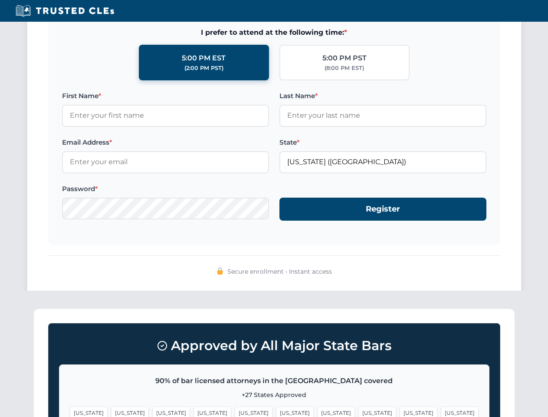 Image resolution: width=548 pixels, height=417 pixels. What do you see at coordinates (383, 162) in the screenshot?
I see `input: Florida (FL)` at bounding box center [383, 162].